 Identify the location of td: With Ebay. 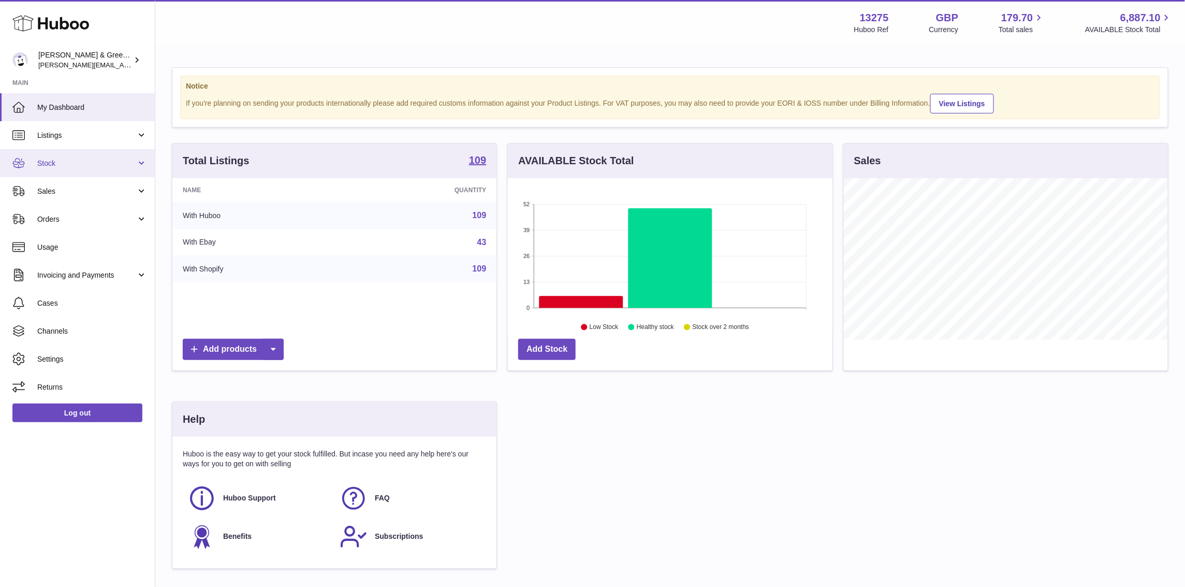
(260, 242).